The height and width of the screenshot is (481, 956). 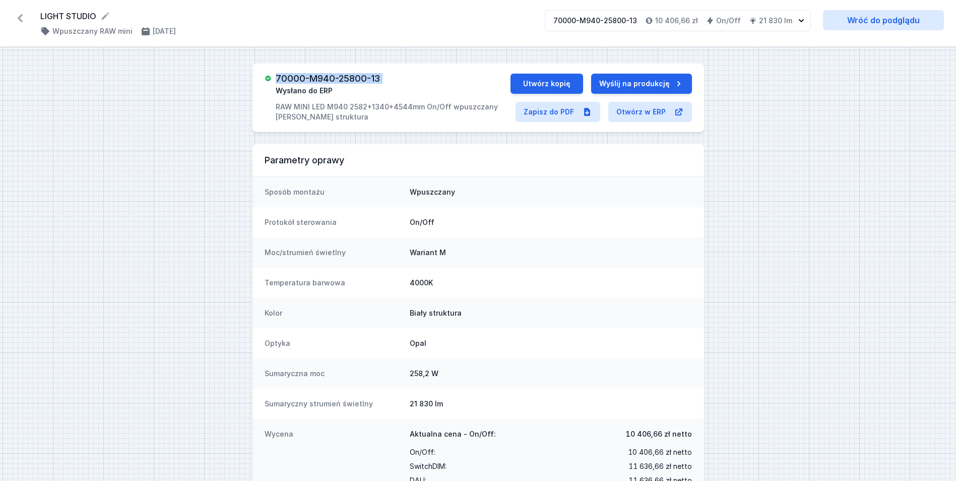 What do you see at coordinates (551, 252) in the screenshot?
I see `dd: Wariant M` at bounding box center [551, 252].